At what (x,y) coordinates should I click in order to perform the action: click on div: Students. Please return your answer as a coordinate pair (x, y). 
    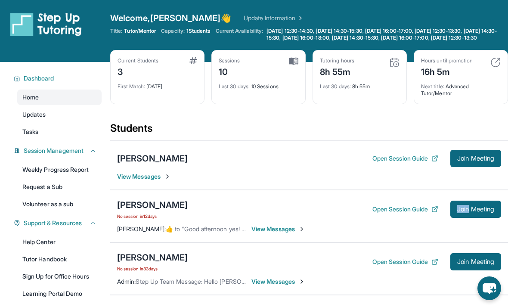
    Looking at the image, I should click on (309, 131).